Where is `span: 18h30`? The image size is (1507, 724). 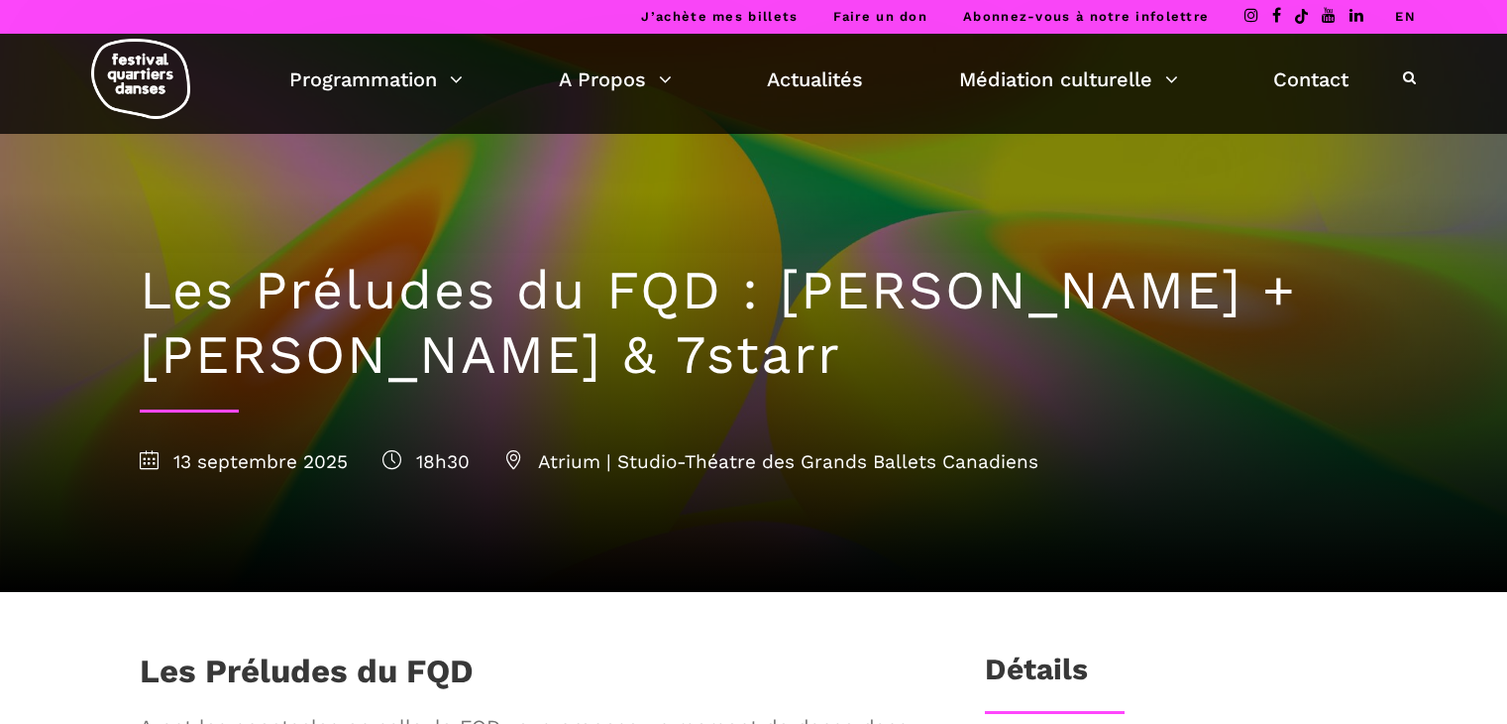
span: 18h30 is located at coordinates (426, 461).